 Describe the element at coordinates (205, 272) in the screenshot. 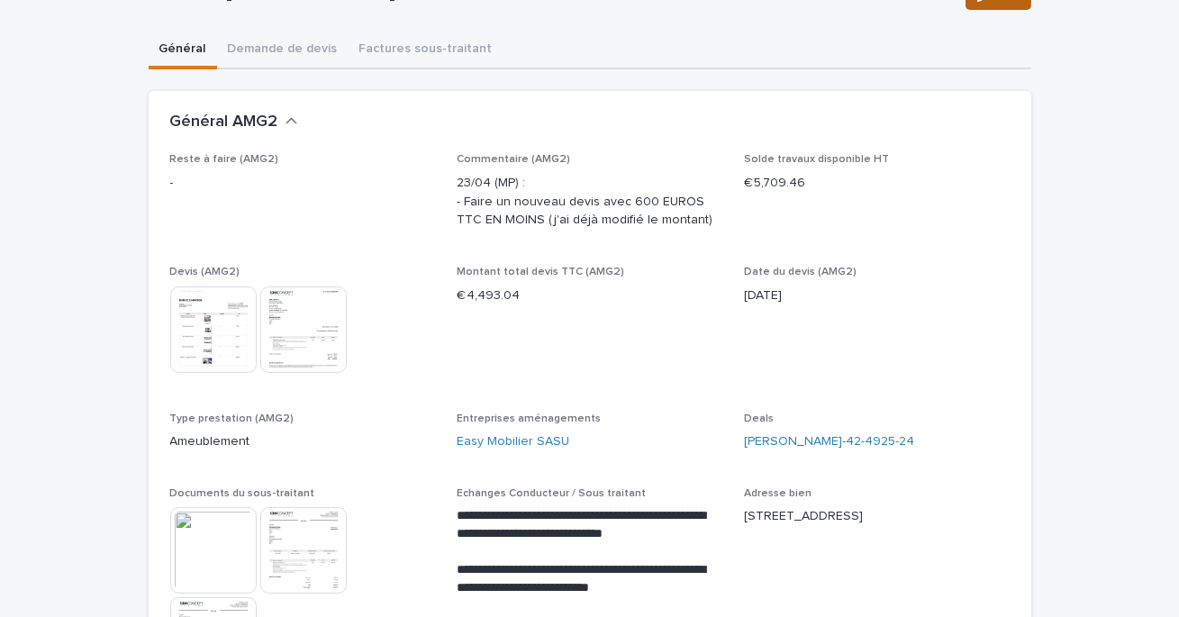

I see `span: Devis (AMG2)` at that location.